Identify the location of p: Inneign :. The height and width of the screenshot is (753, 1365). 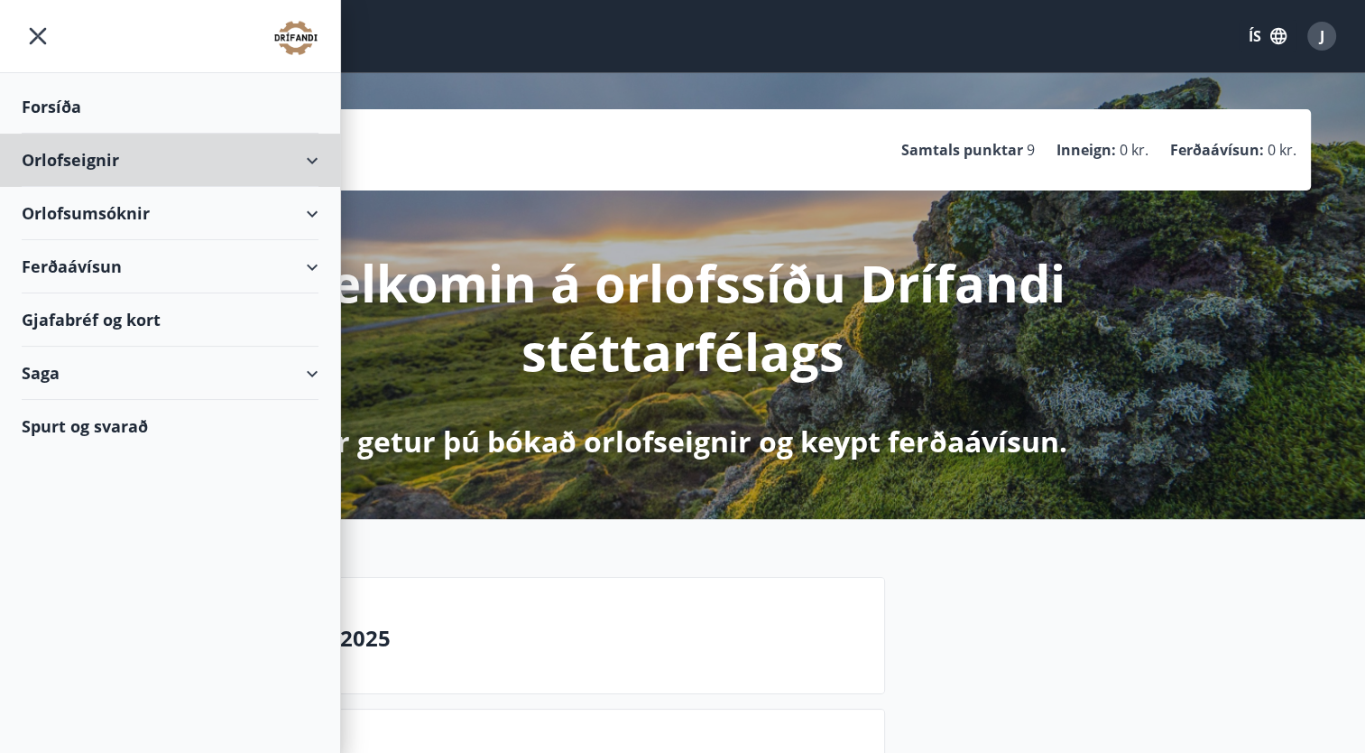
(1086, 150).